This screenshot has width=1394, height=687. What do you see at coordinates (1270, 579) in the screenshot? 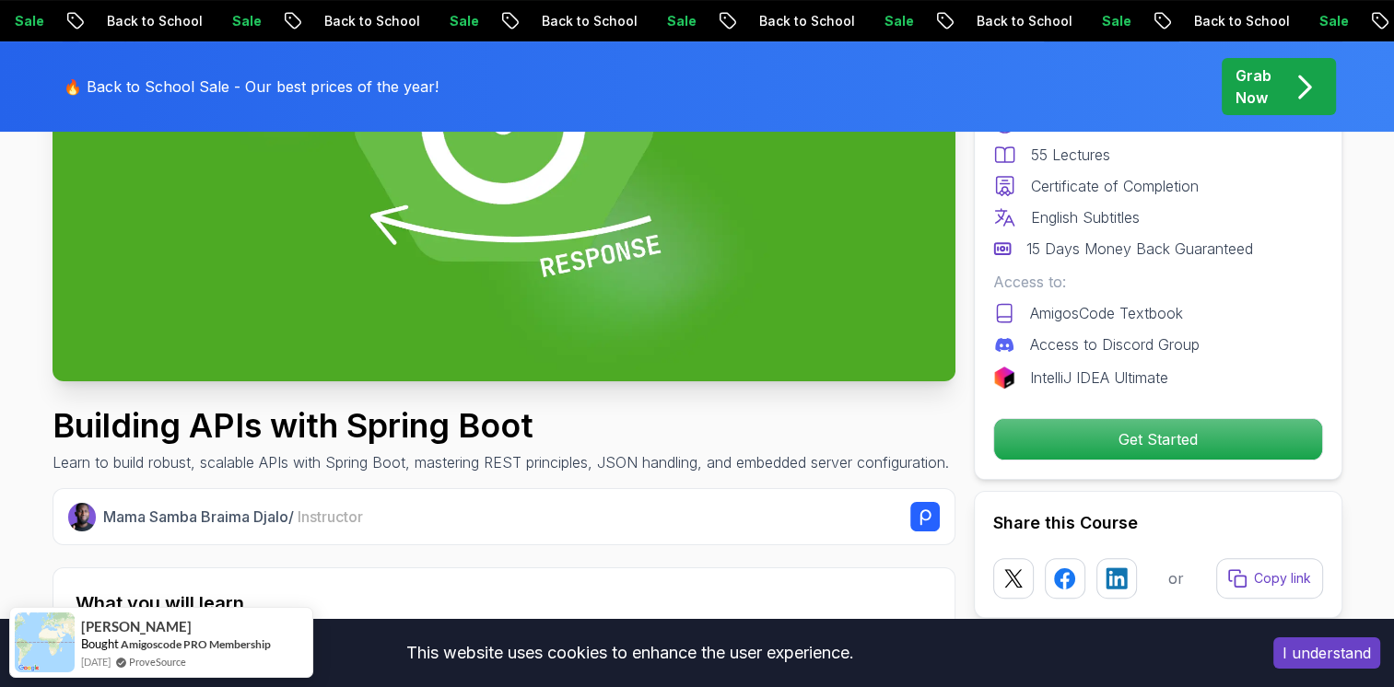
I see `button: Copy link` at bounding box center [1270, 579].